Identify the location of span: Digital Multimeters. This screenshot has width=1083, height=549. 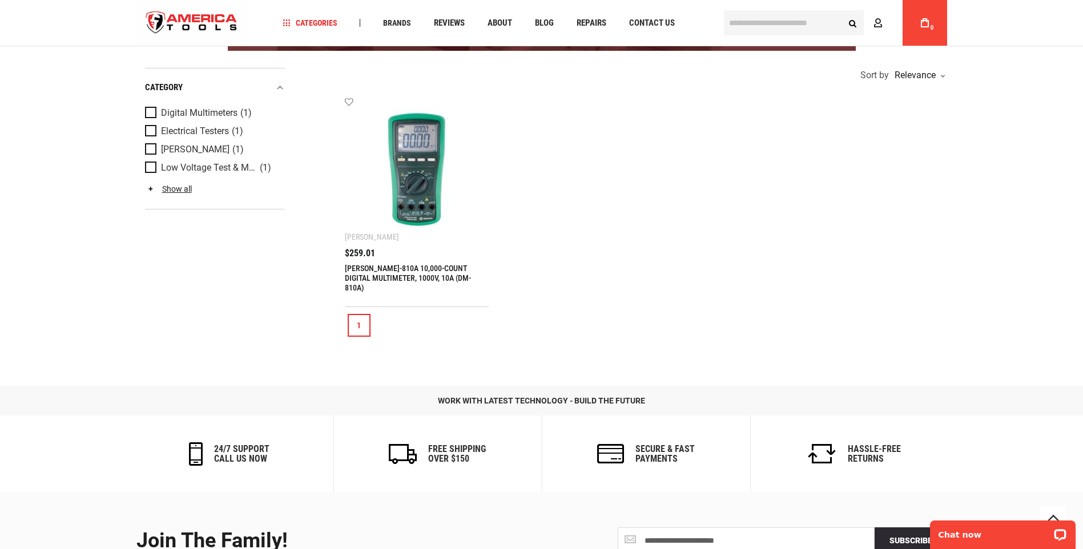
(199, 113).